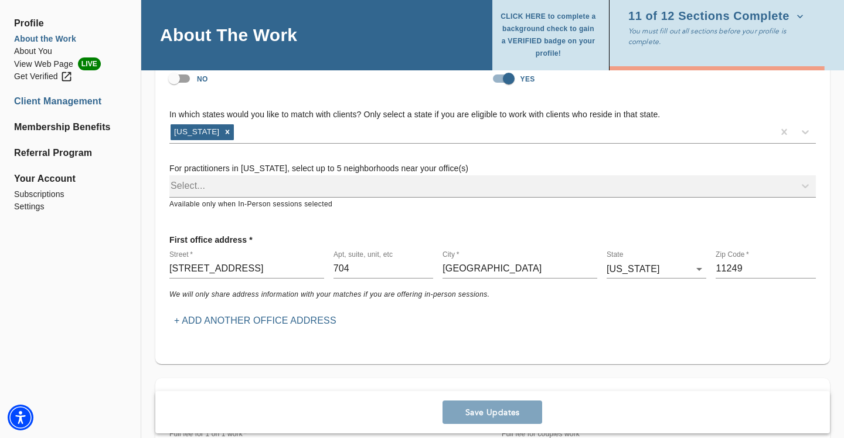 The height and width of the screenshot is (438, 844). What do you see at coordinates (70, 64) in the screenshot?
I see `li: View Web Page` at bounding box center [70, 64].